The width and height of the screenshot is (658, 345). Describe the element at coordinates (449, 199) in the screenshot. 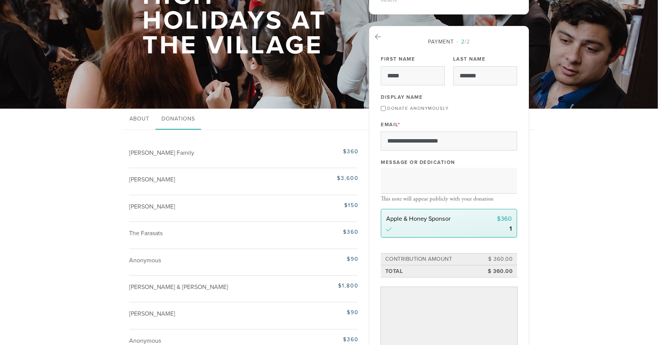

I see `div: This note will appear publicly with your donation` at that location.